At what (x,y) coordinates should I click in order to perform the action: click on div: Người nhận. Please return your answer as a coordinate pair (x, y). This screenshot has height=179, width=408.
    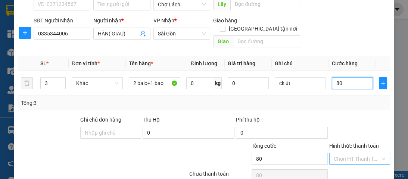
    Looking at the image, I should click on (122, 21).